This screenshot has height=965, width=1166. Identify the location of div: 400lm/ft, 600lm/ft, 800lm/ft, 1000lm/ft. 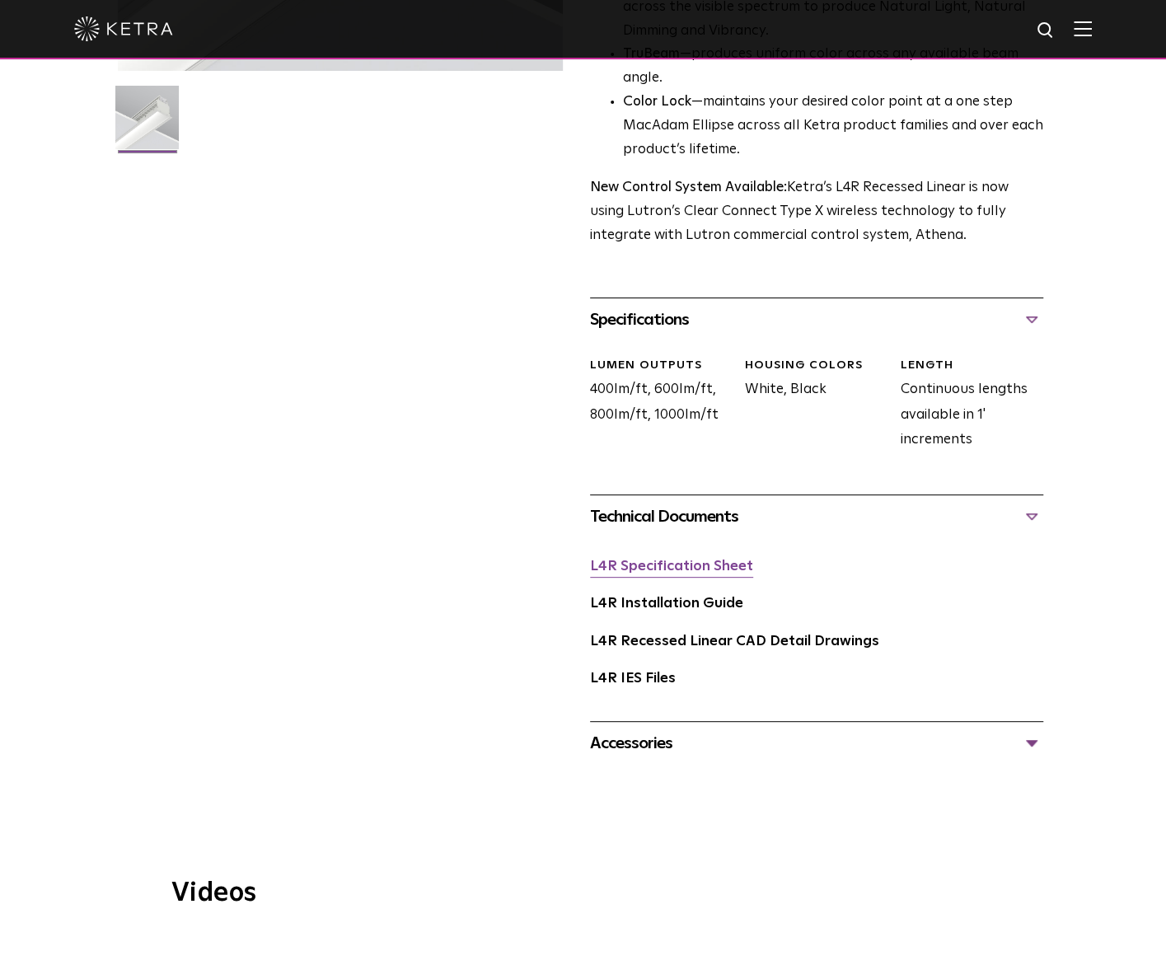
(655, 405).